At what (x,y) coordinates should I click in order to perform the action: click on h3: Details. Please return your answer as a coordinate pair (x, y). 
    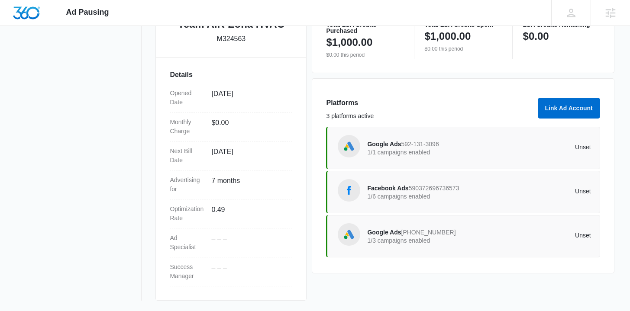
    Looking at the image, I should click on (231, 75).